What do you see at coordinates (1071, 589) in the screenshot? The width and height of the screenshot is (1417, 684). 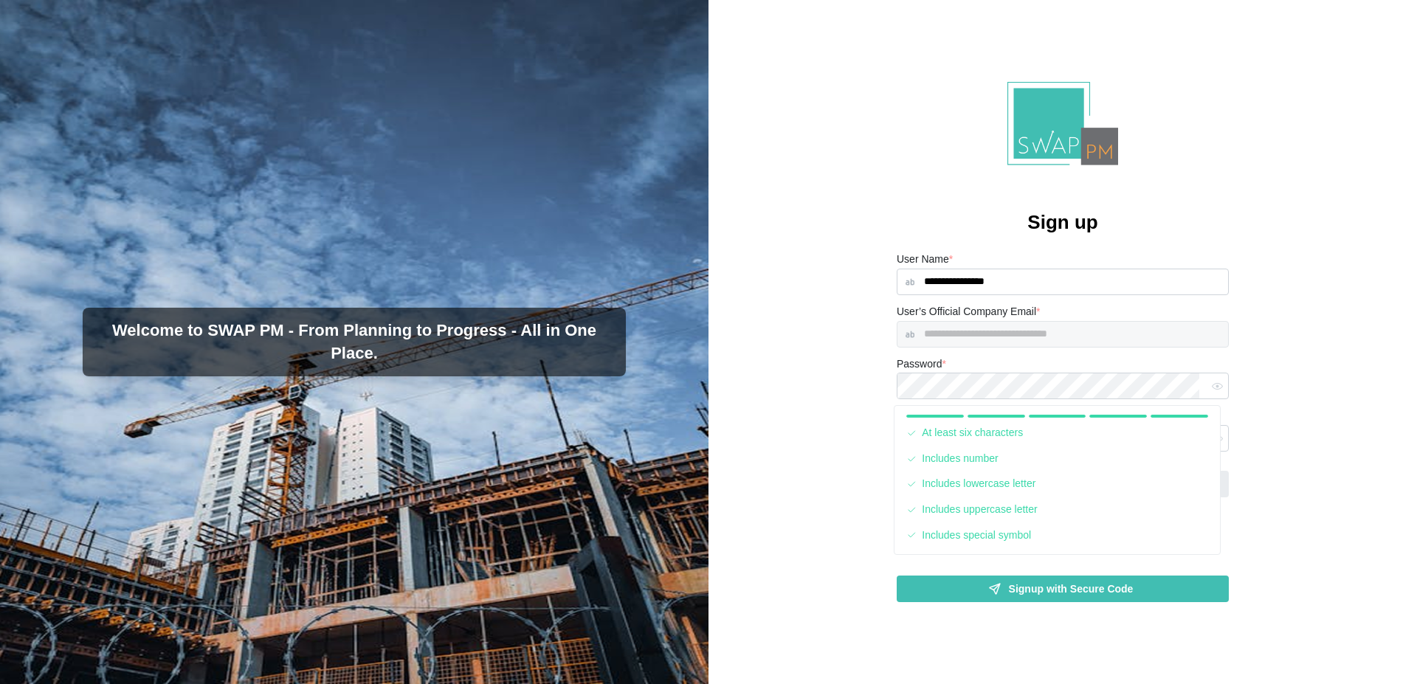 I see `span: Signup with Secure Code` at bounding box center [1071, 589].